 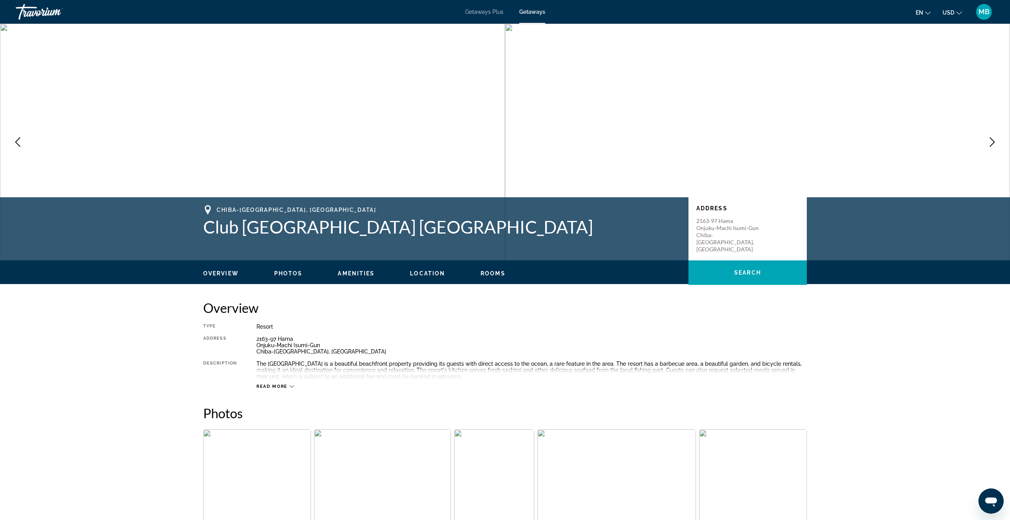 I want to click on div: Description, so click(x=220, y=370).